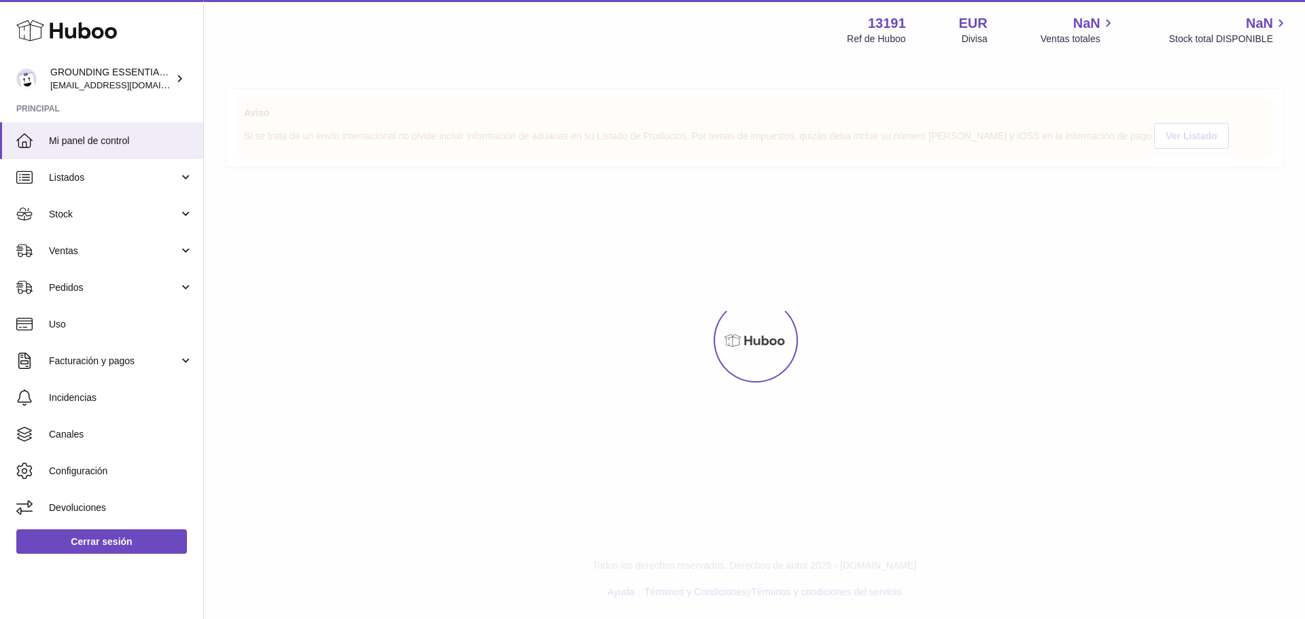 This screenshot has width=1305, height=619. I want to click on a: Cerrar sesión, so click(101, 542).